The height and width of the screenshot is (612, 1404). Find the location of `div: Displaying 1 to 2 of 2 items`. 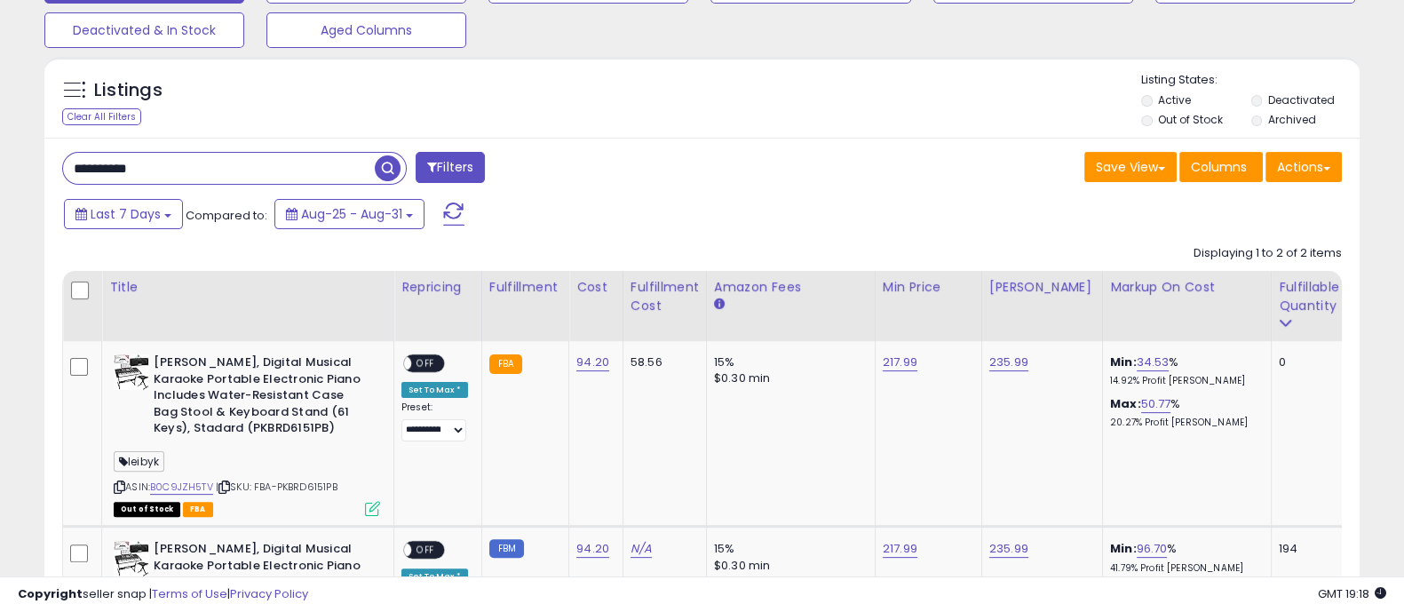

div: Displaying 1 to 2 of 2 items is located at coordinates (1267, 253).